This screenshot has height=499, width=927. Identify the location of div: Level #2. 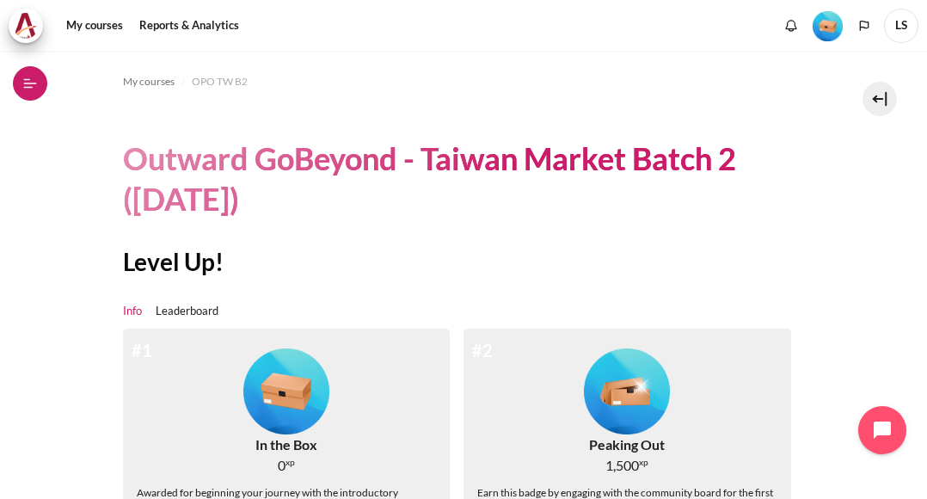
(627, 389).